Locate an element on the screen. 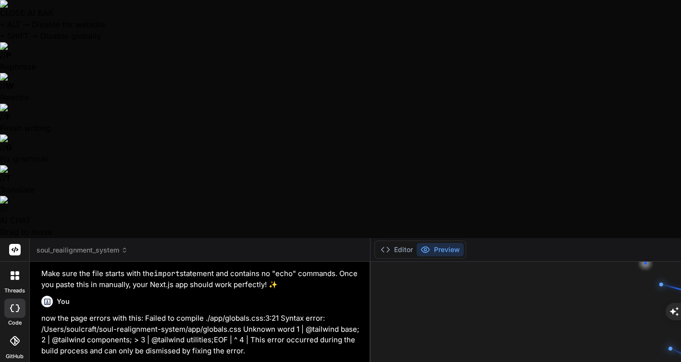 The width and height of the screenshot is (681, 362). label: code is located at coordinates (15, 323).